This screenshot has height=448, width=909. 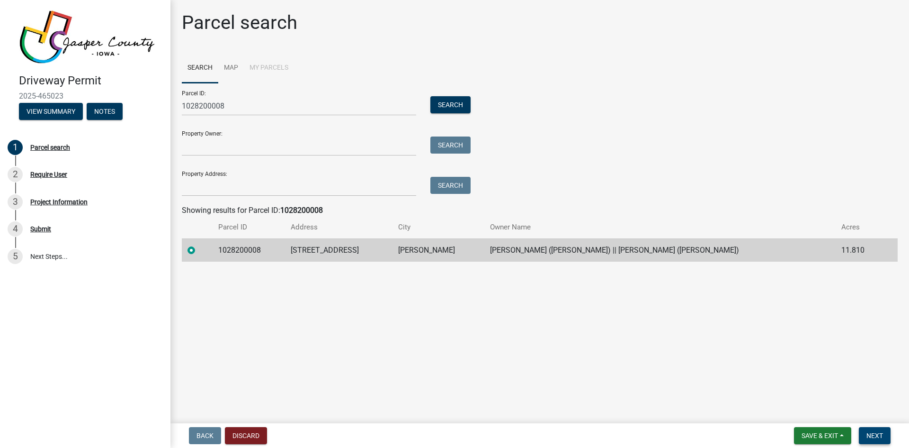 I want to click on div: Project Information, so click(x=59, y=202).